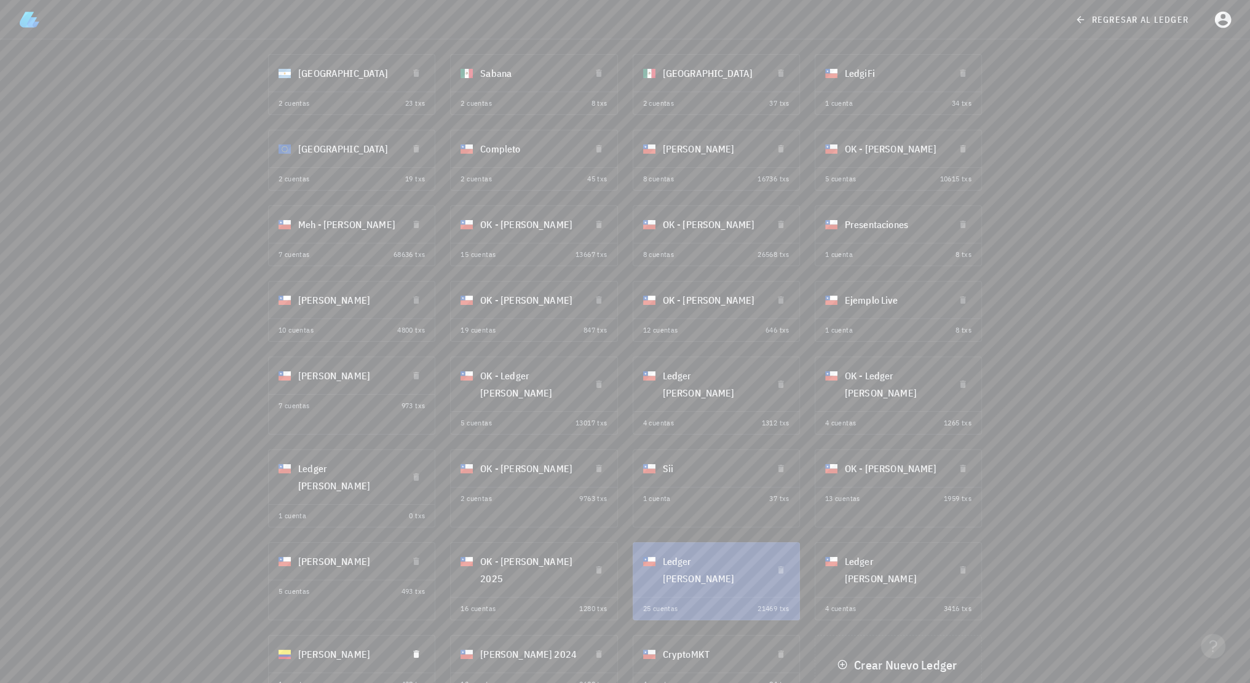 This screenshot has height=683, width=1250. What do you see at coordinates (412, 591) in the screenshot?
I see `div: 493 txs` at bounding box center [412, 591].